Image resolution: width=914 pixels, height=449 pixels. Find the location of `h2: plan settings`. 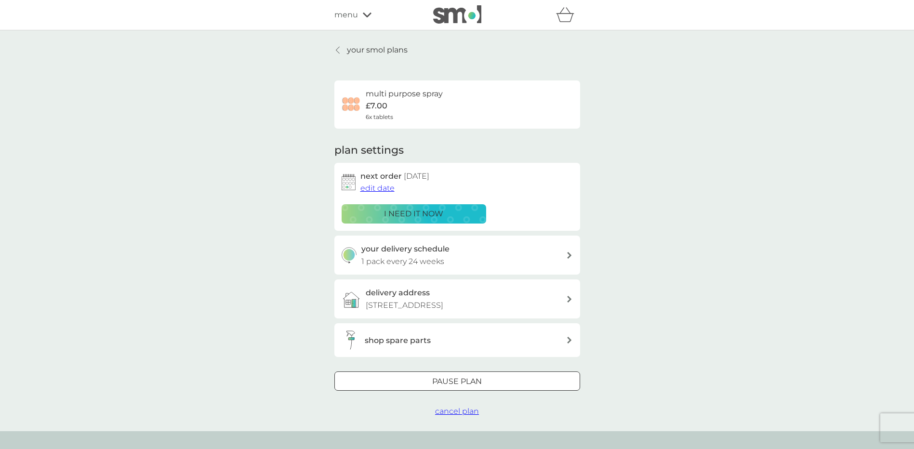

h2: plan settings is located at coordinates (369, 150).